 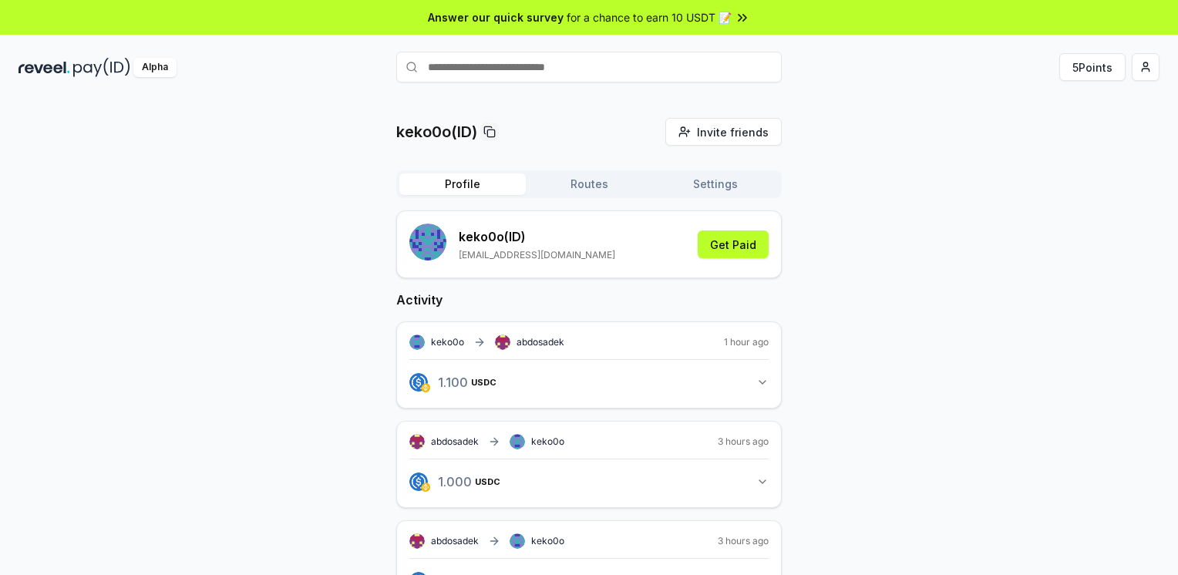 I want to click on h2: Activity, so click(x=589, y=300).